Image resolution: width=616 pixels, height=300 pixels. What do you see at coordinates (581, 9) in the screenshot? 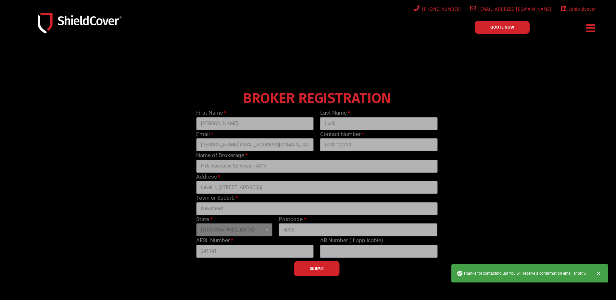
I see `span: /shieldcover` at bounding box center [581, 9].